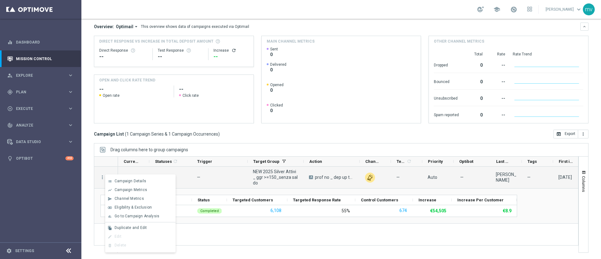  What do you see at coordinates (40, 42) in the screenshot?
I see `button: equalizer Dashboard` at bounding box center [40, 42].